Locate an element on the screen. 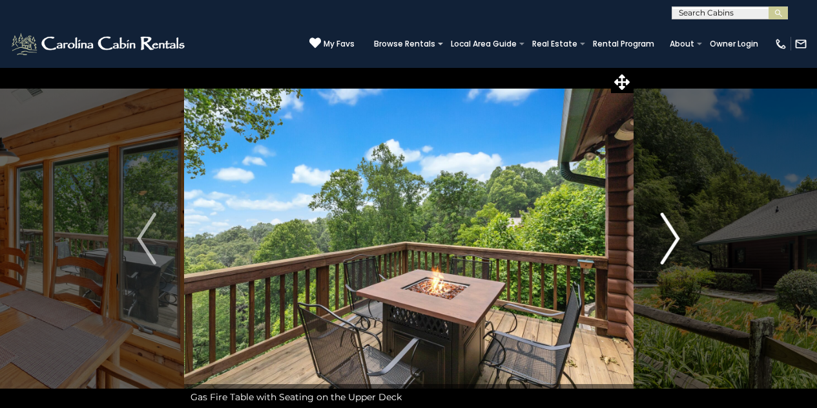 This screenshot has width=817, height=408. a: Local Area Guide is located at coordinates (484, 44).